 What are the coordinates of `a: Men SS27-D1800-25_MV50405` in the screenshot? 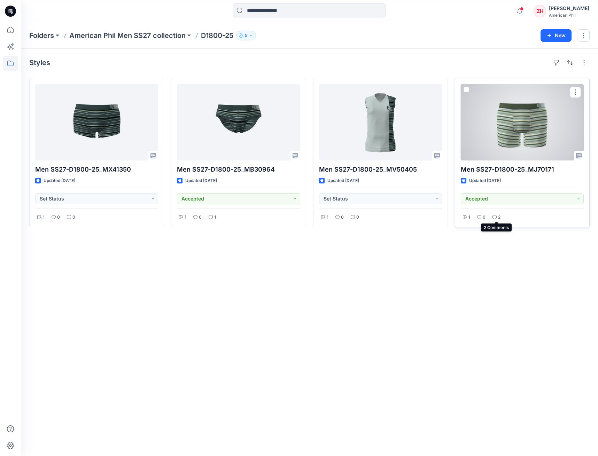 It's located at (380, 122).